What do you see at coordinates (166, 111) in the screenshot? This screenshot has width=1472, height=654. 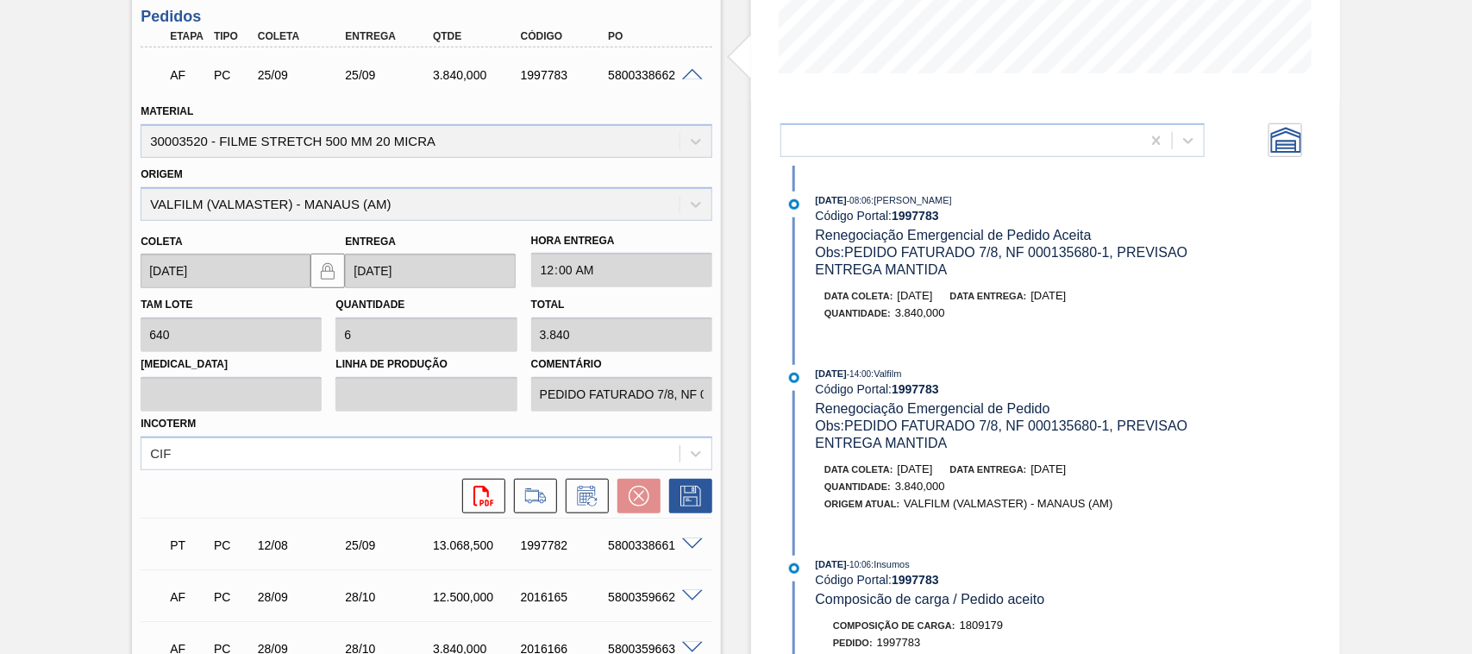 I see `label: Material` at bounding box center [166, 111].